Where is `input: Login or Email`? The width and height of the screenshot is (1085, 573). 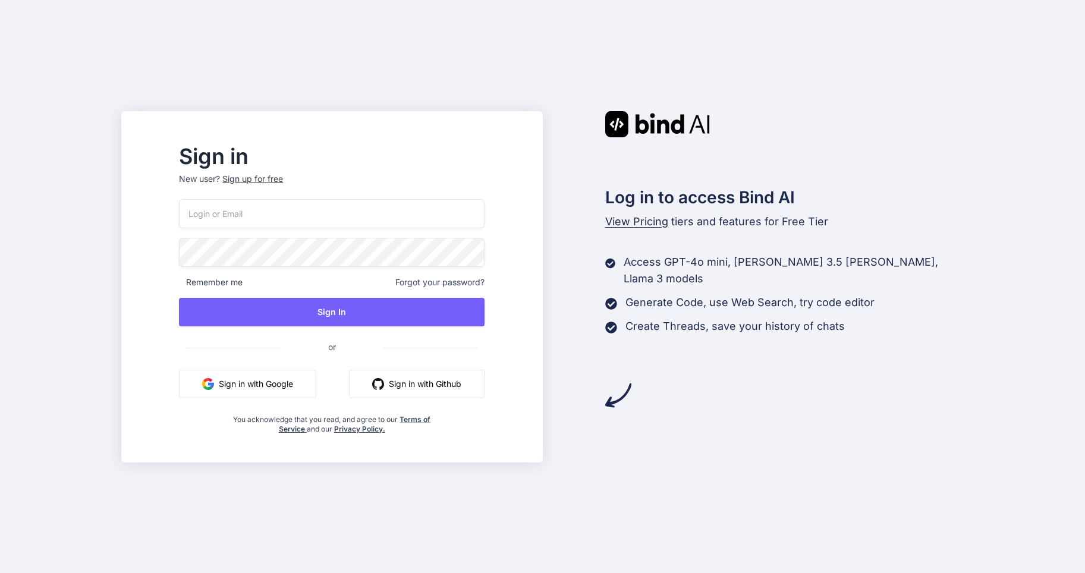 input: Login or Email is located at coordinates (332, 213).